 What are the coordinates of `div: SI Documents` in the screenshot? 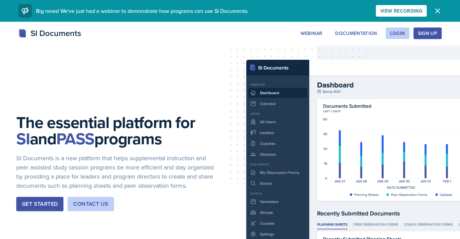 It's located at (49, 33).